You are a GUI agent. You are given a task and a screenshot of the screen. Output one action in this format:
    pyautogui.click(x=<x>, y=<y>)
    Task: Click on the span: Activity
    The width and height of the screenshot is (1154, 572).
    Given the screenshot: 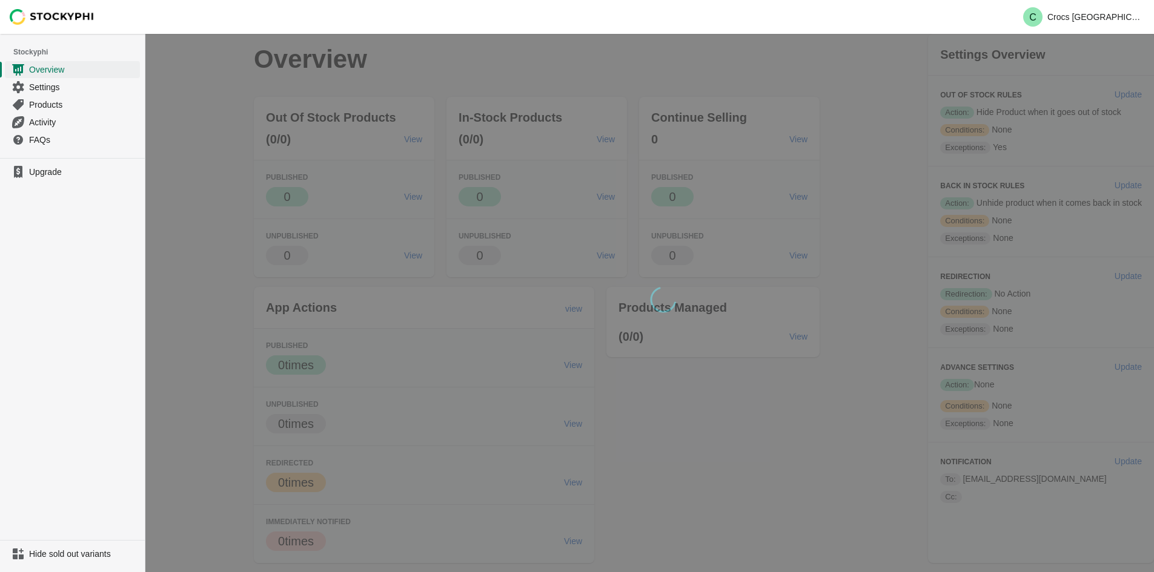 What is the action you would take?
    pyautogui.click(x=83, y=122)
    